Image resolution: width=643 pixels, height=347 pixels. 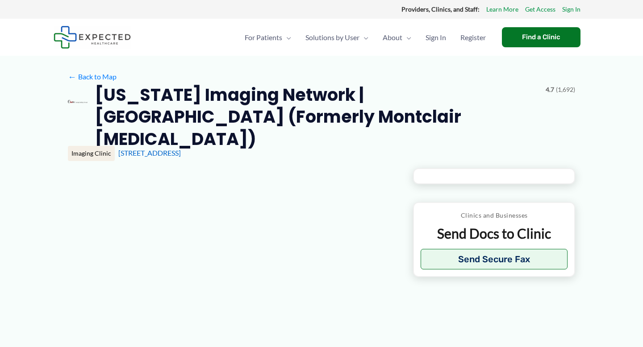 What do you see at coordinates (337, 38) in the screenshot?
I see `a: Solutions by UserMenu Toggle` at bounding box center [337, 38].